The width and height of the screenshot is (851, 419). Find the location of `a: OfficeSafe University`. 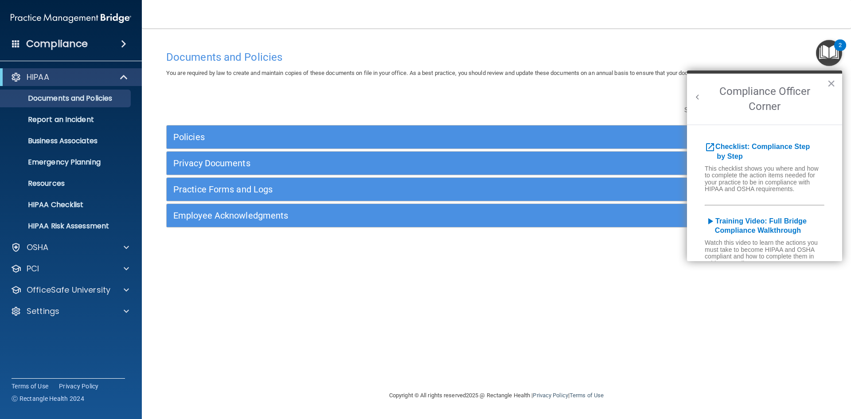

a: OfficeSafe University is located at coordinates (70, 290).